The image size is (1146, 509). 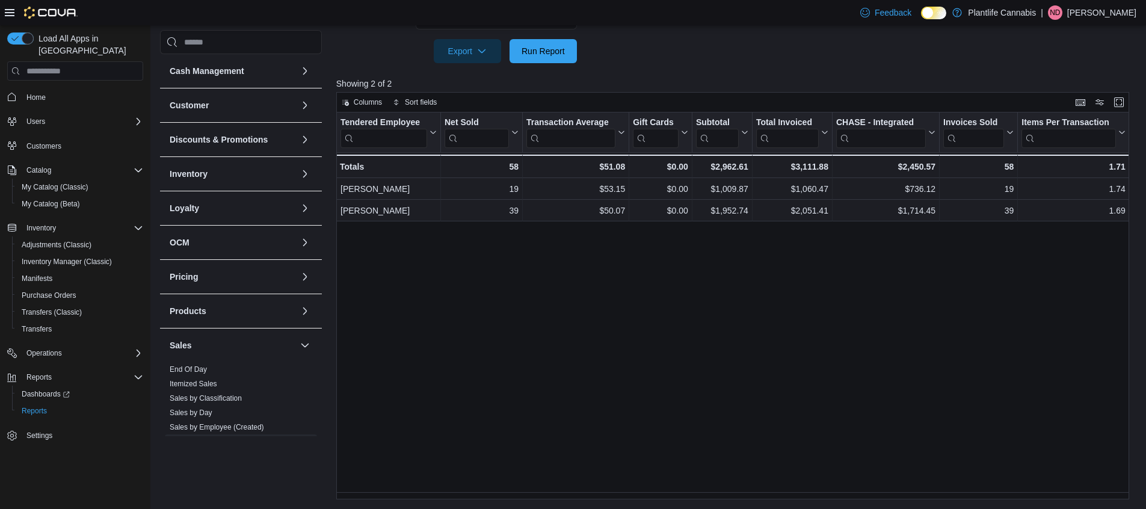 What do you see at coordinates (737, 84) in the screenshot?
I see `p: Showing 2 of 2` at bounding box center [737, 84].